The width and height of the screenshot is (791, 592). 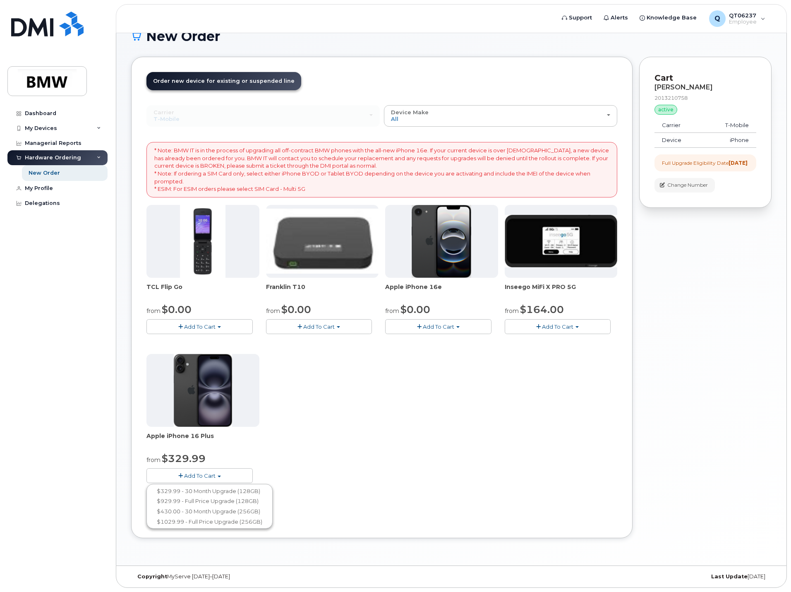 What do you see at coordinates (203, 440) in the screenshot?
I see `span: Apple iPhone 16 Plus` at bounding box center [203, 440].